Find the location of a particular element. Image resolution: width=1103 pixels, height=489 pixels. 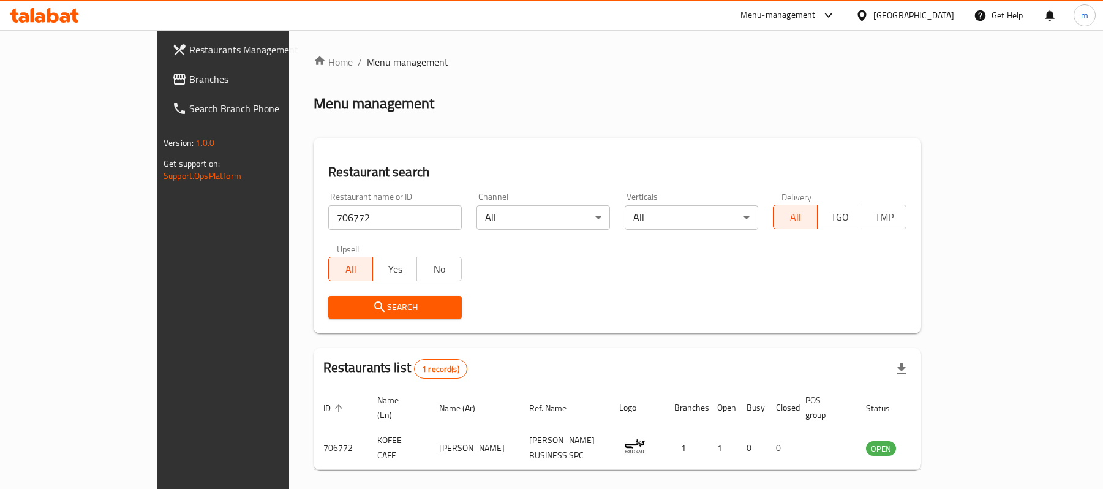

td: KOFEE CAFE is located at coordinates (398, 448).